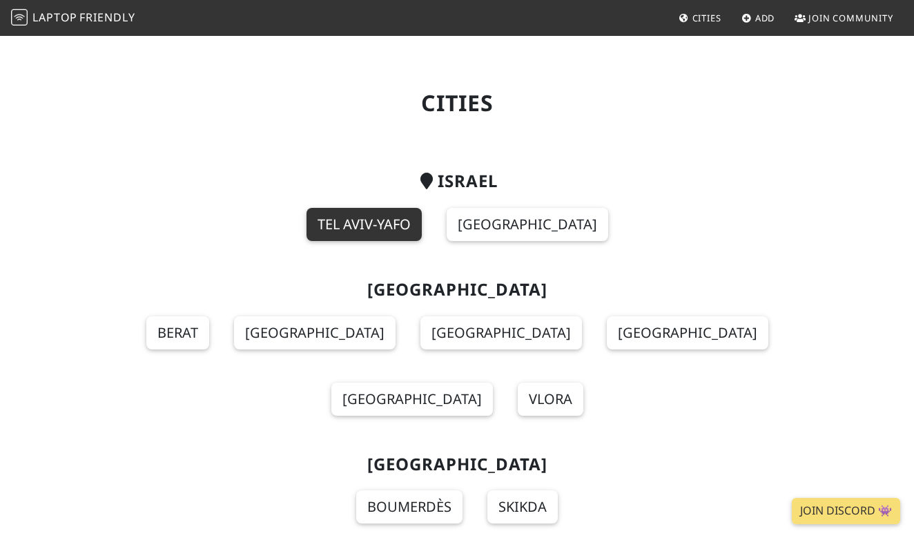 The height and width of the screenshot is (538, 914). What do you see at coordinates (19, 17) in the screenshot?
I see `img: LaptopFriendly` at bounding box center [19, 17].